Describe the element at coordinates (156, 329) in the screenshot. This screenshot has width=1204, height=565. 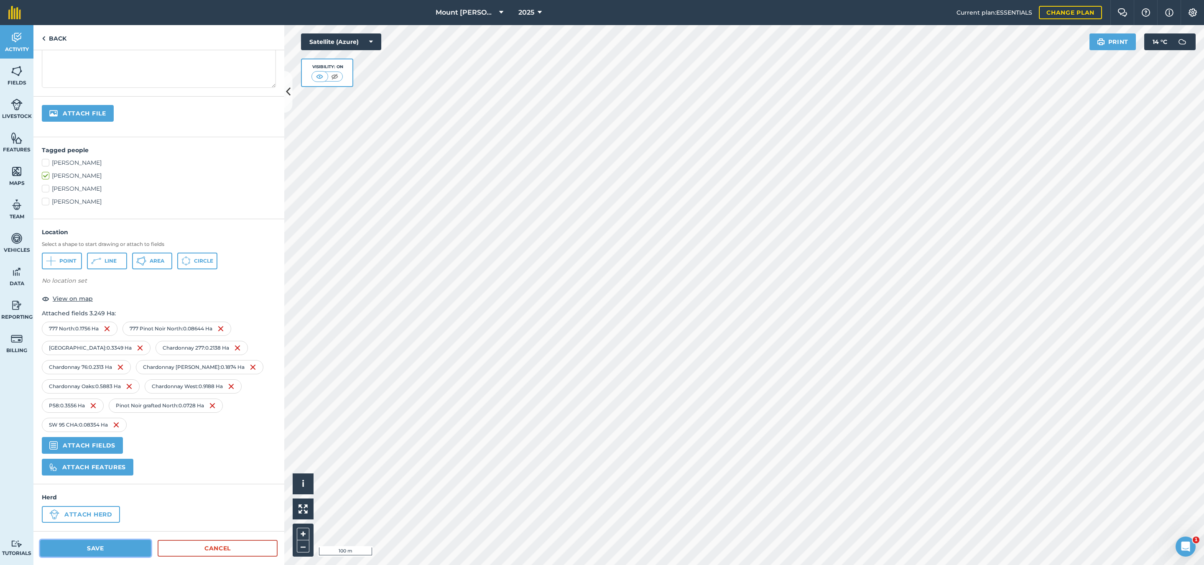
I see `span: 777 Pinot Noir North` at that location.